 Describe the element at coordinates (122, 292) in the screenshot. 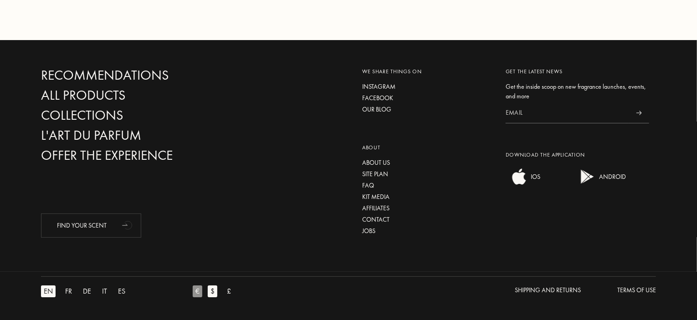

I see `div: ES` at that location.